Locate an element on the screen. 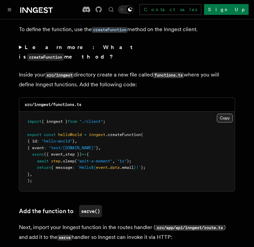  span: return is located at coordinates (44, 167).